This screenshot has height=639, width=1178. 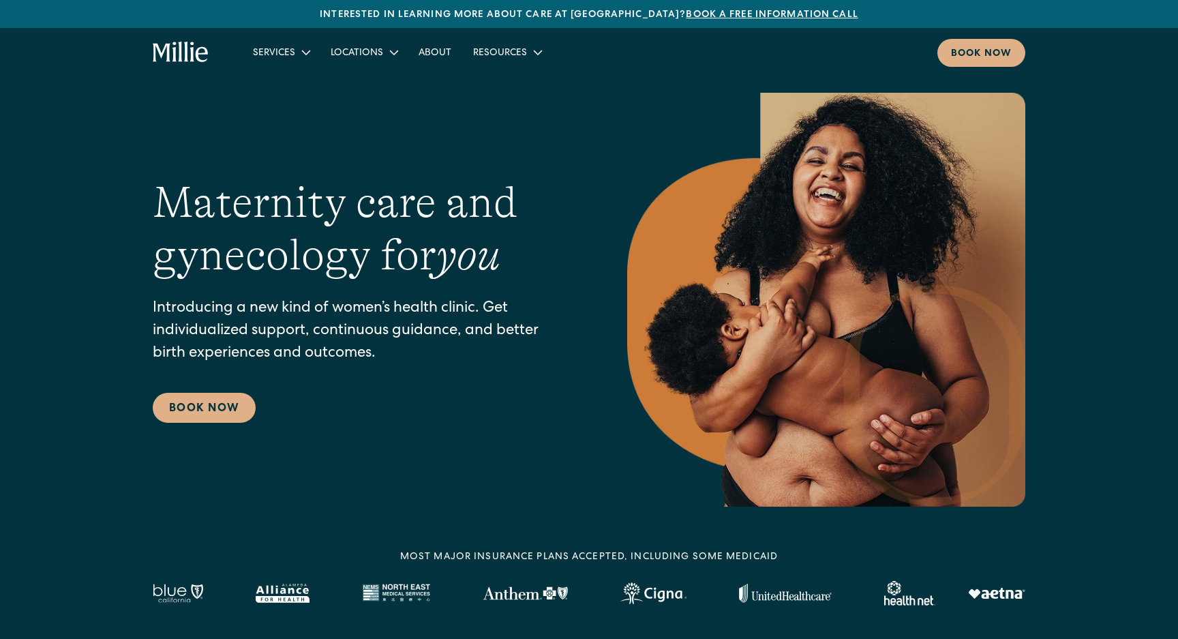 What do you see at coordinates (772, 15) in the screenshot?
I see `a: Book a free information call` at bounding box center [772, 15].